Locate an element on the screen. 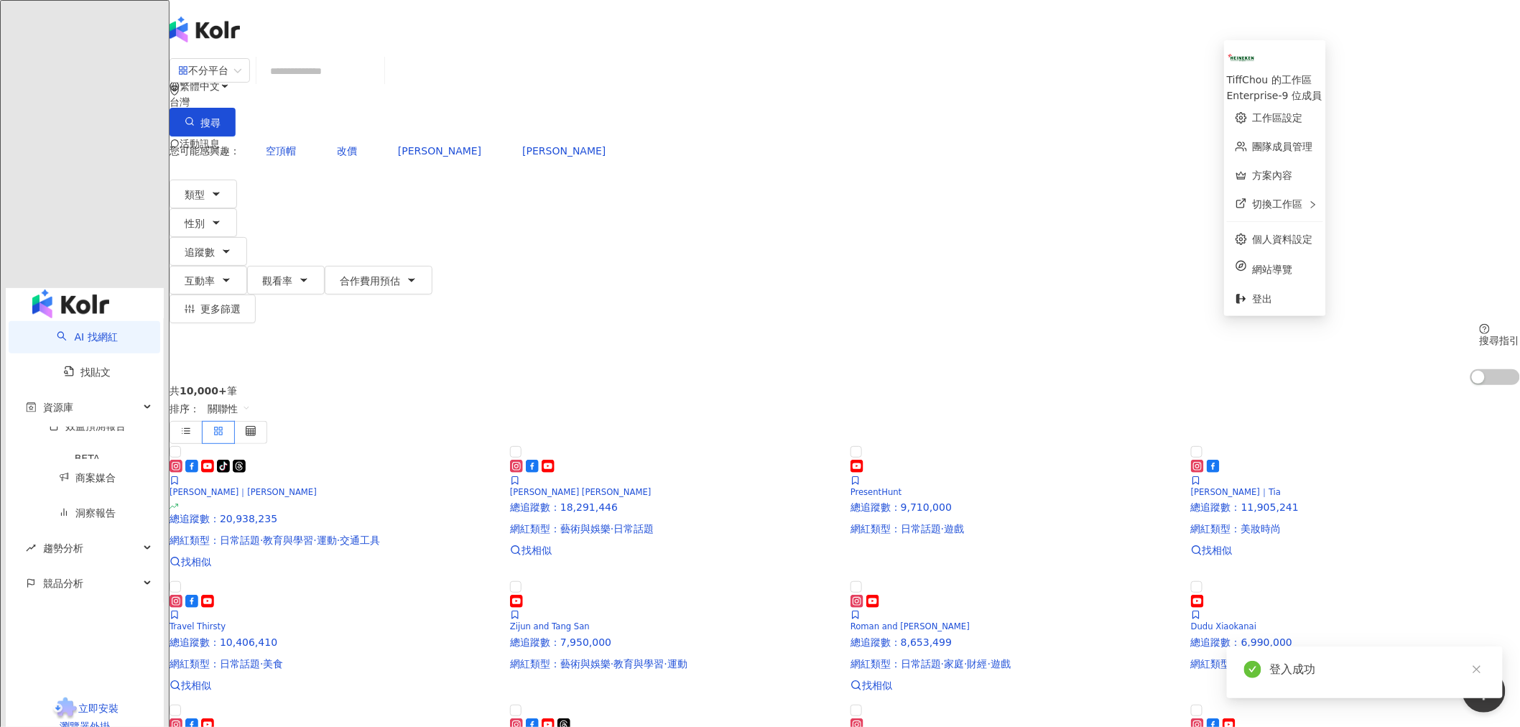 This screenshot has height=727, width=1520. p: 總追蹤數 ： 7,950,000 is located at coordinates (675, 642).